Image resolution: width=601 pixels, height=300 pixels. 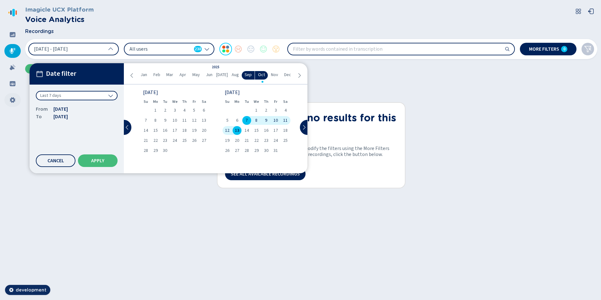 I want to click on span: 31, so click(x=276, y=151).